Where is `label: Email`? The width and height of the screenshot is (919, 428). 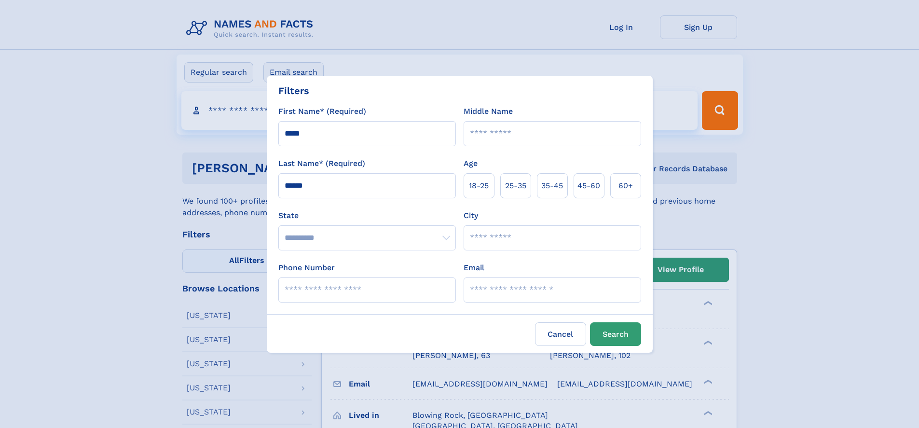 label: Email is located at coordinates (474, 268).